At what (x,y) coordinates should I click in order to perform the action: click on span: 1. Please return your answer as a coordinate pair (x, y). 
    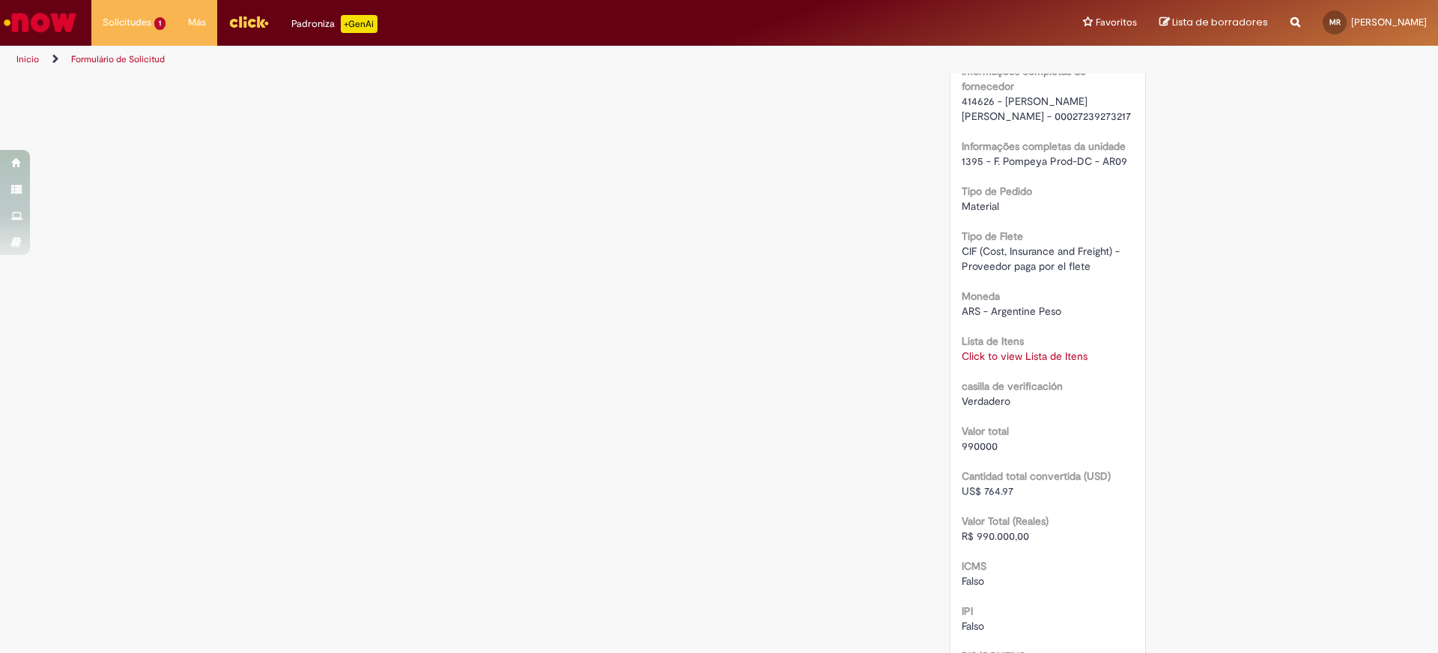
    Looking at the image, I should click on (160, 23).